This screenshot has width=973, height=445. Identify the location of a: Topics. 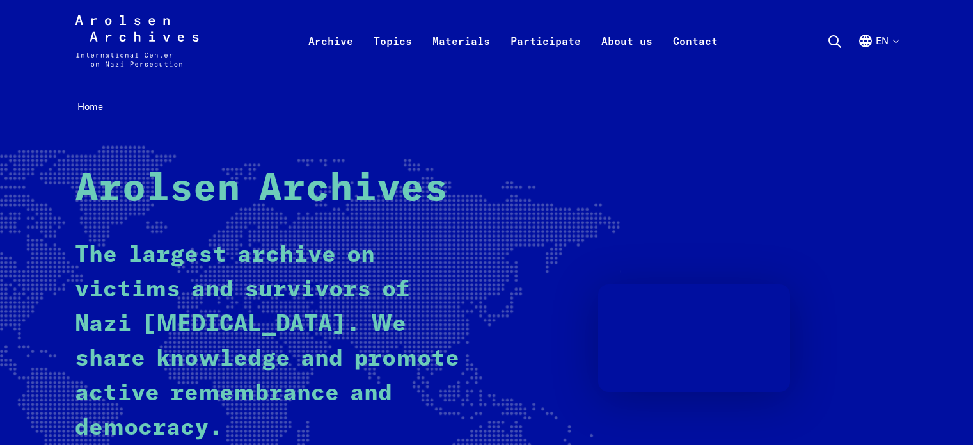
(393, 56).